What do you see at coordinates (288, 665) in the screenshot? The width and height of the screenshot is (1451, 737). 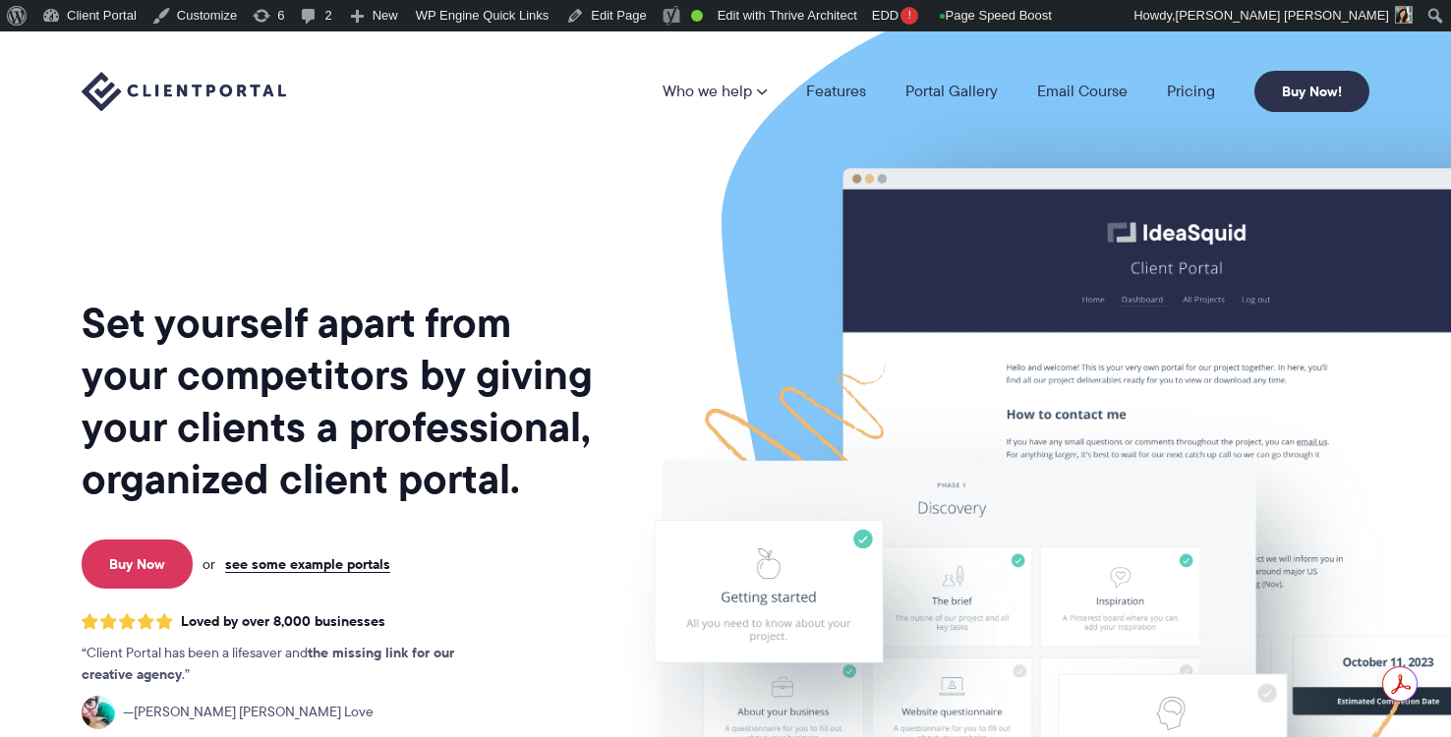 I see `p: Client Portal has been a lifesaver and .` at bounding box center [288, 665].